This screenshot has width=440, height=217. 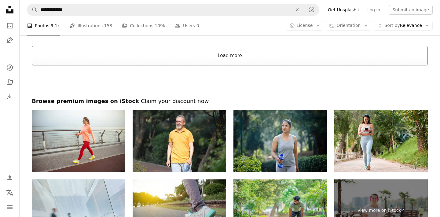 What do you see at coordinates (374, 10) in the screenshot?
I see `a: Log in` at bounding box center [374, 10].